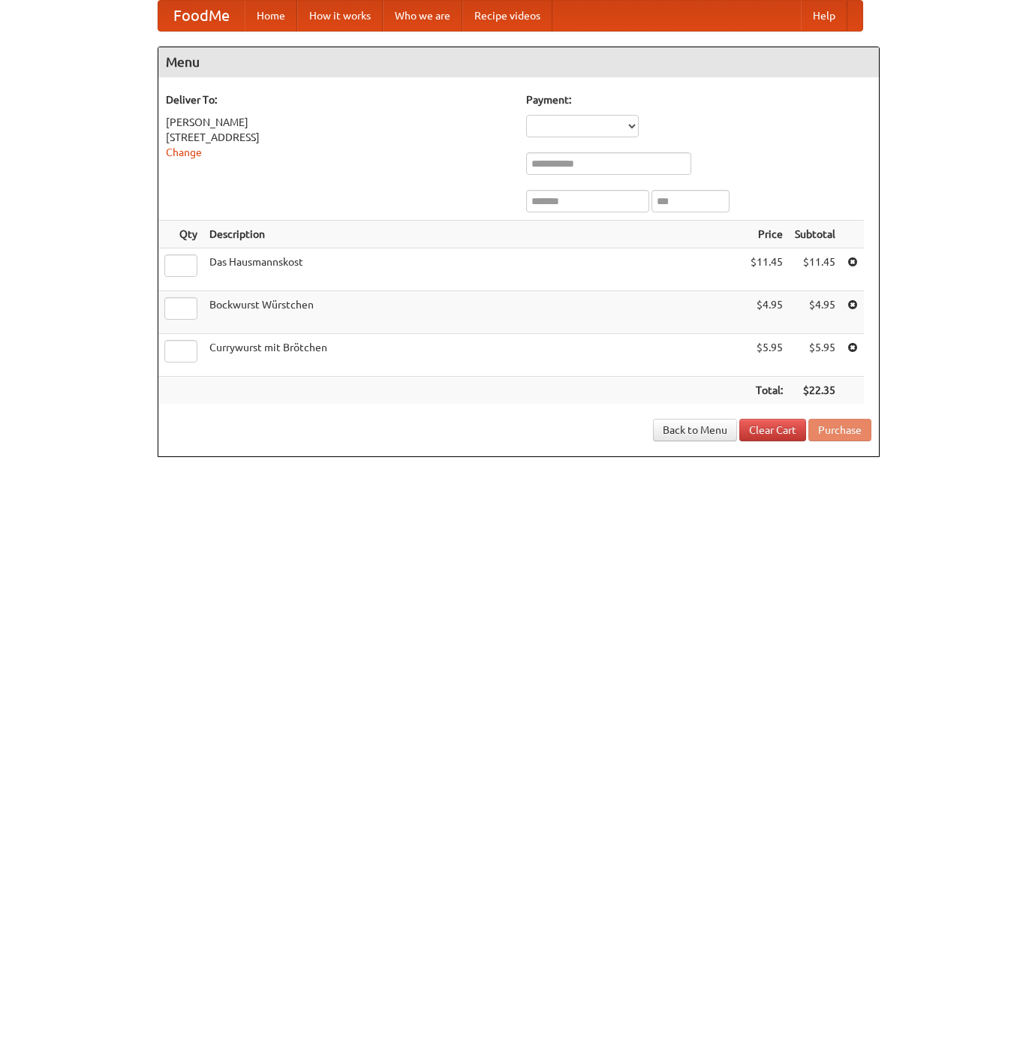  Describe the element at coordinates (815, 234) in the screenshot. I see `th: Subtotal` at that location.